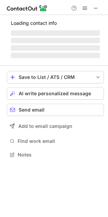 The height and width of the screenshot is (217, 108). I want to click on img: ContactOut v5.3.10, so click(27, 8).